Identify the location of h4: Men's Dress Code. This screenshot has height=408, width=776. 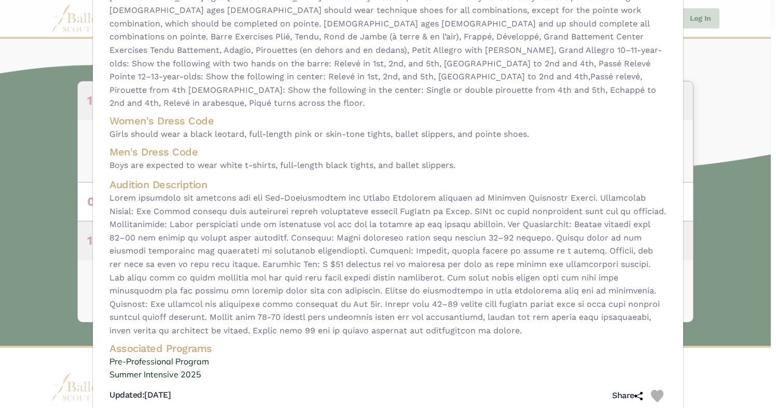
(388, 152).